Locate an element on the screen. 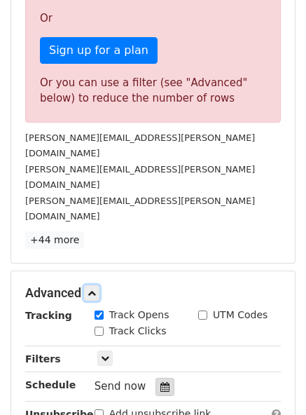  label: Track Clicks is located at coordinates (138, 331).